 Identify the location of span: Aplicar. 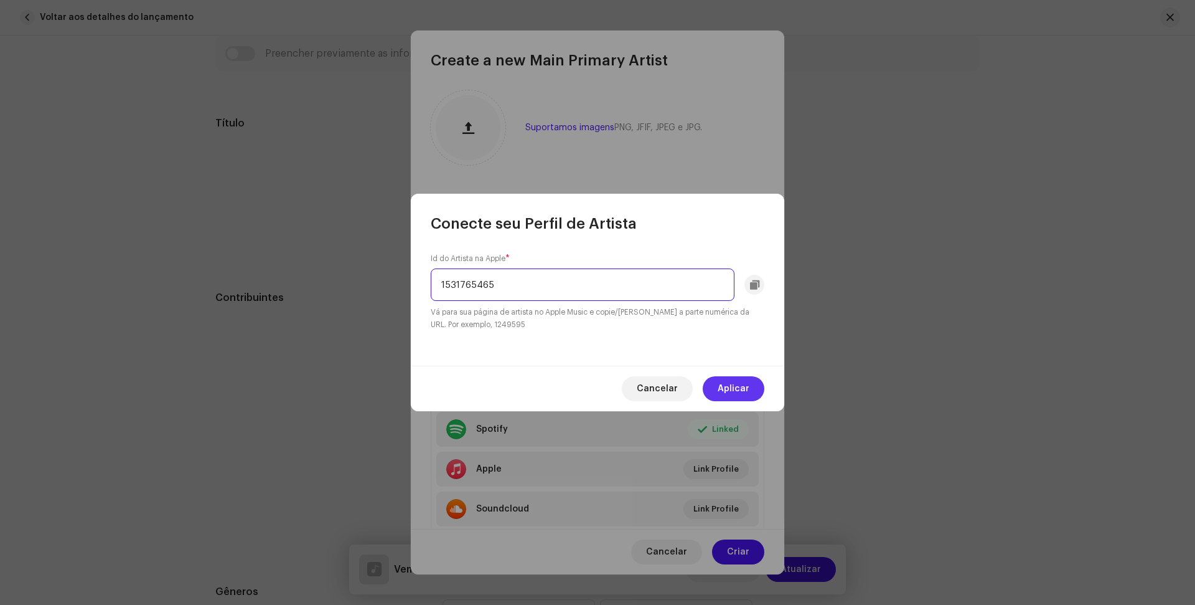
(733, 389).